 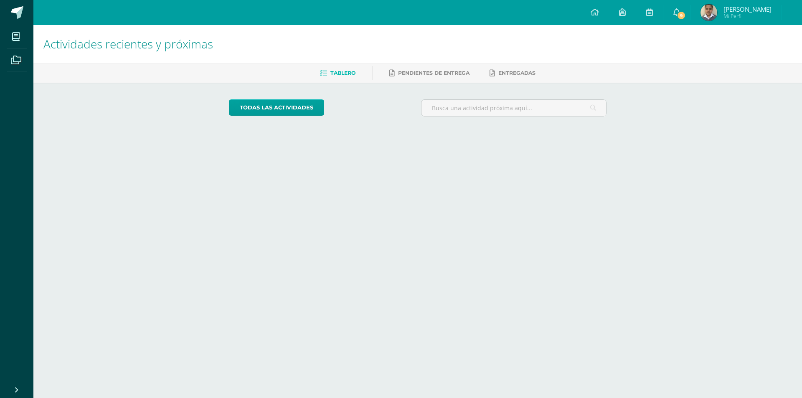 I want to click on a: Pendientes de entrega, so click(x=430, y=73).